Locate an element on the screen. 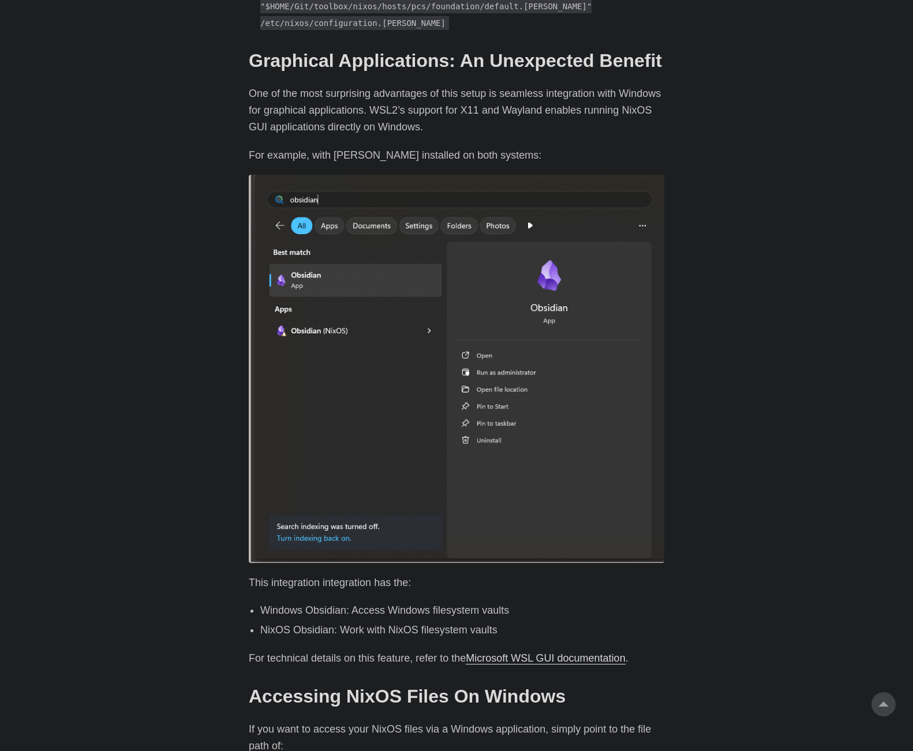 The width and height of the screenshot is (913, 751). a: Microsoft WSL GUI documentation is located at coordinates (545, 658).